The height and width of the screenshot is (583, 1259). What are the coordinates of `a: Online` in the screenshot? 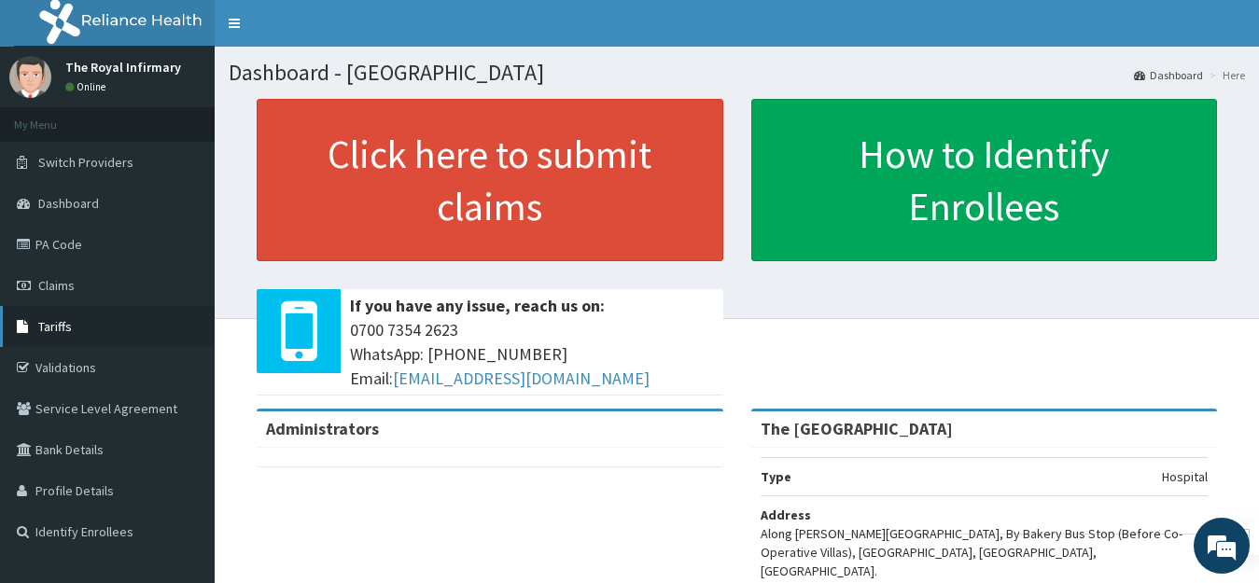 It's located at (88, 87).